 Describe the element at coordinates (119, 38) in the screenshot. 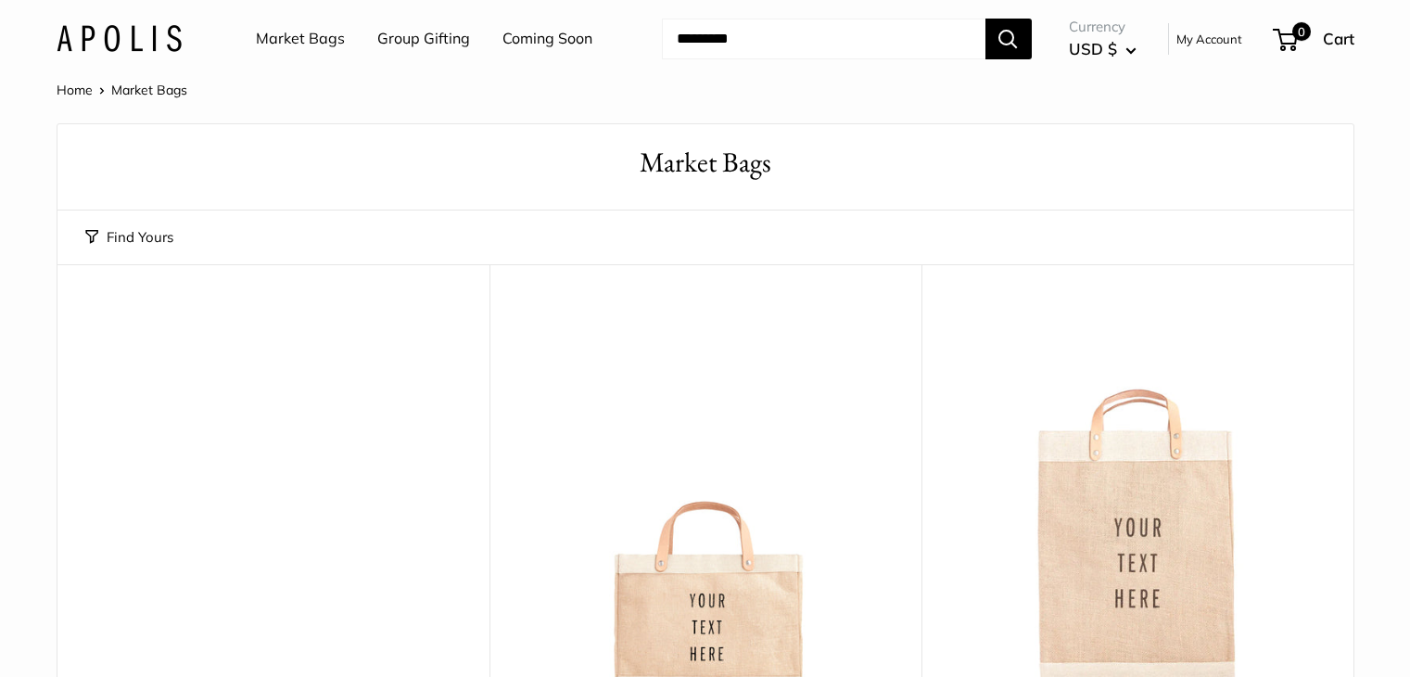

I see `img: Apolis` at that location.